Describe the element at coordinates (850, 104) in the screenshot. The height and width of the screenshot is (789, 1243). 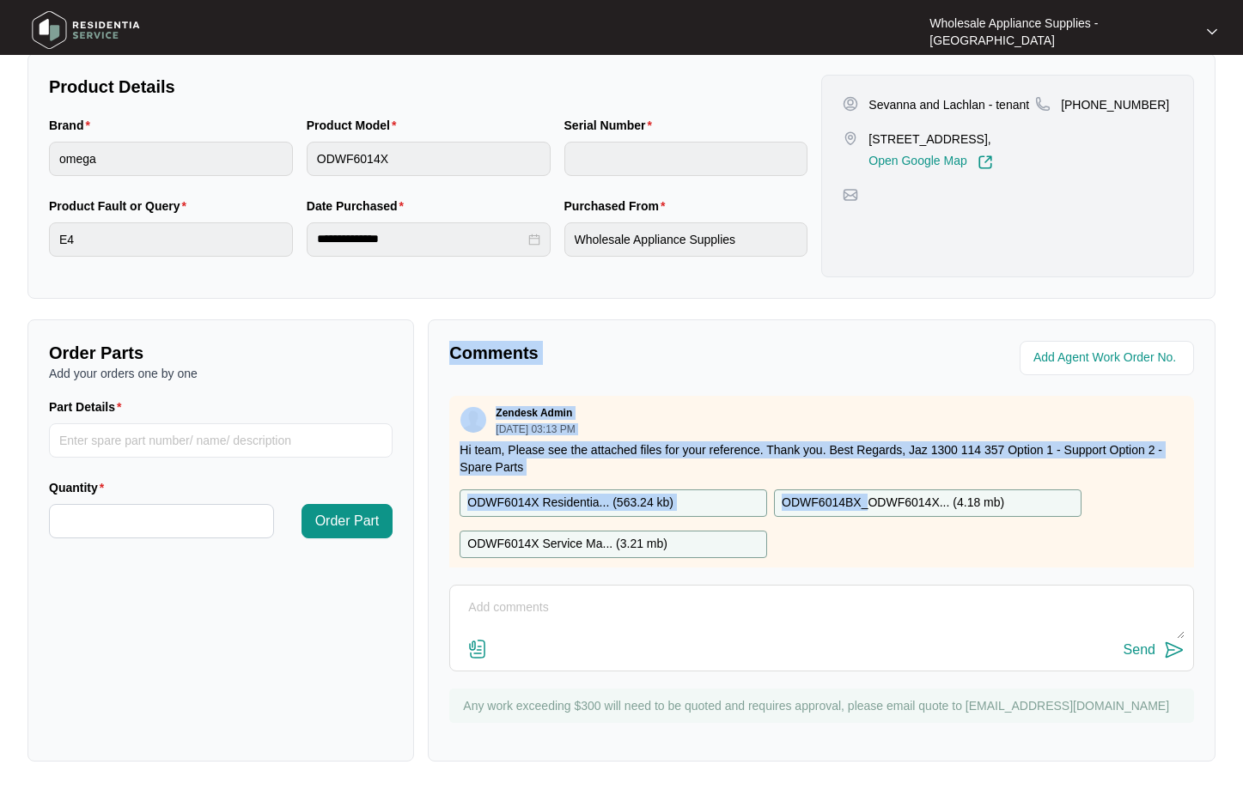
I see `img: user-pin` at that location.